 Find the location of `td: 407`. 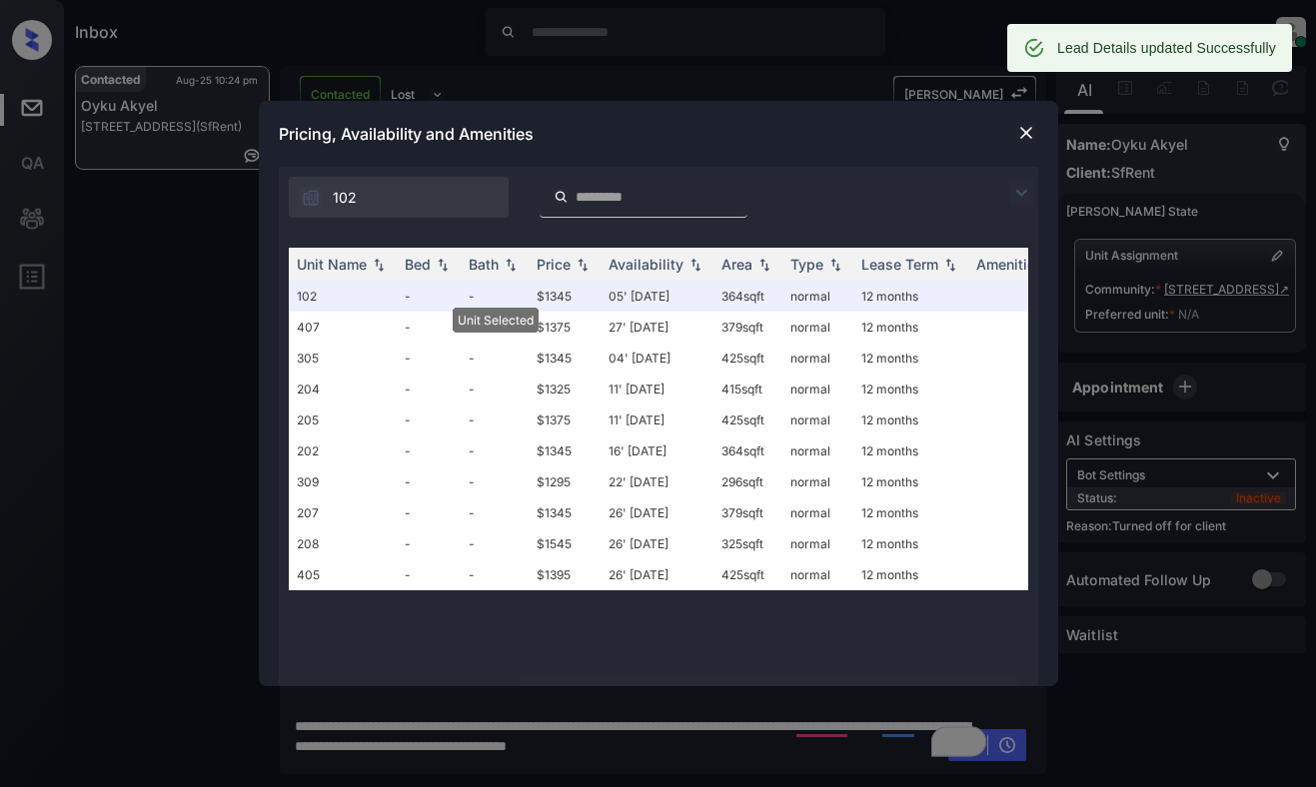

td: 407 is located at coordinates (343, 327).